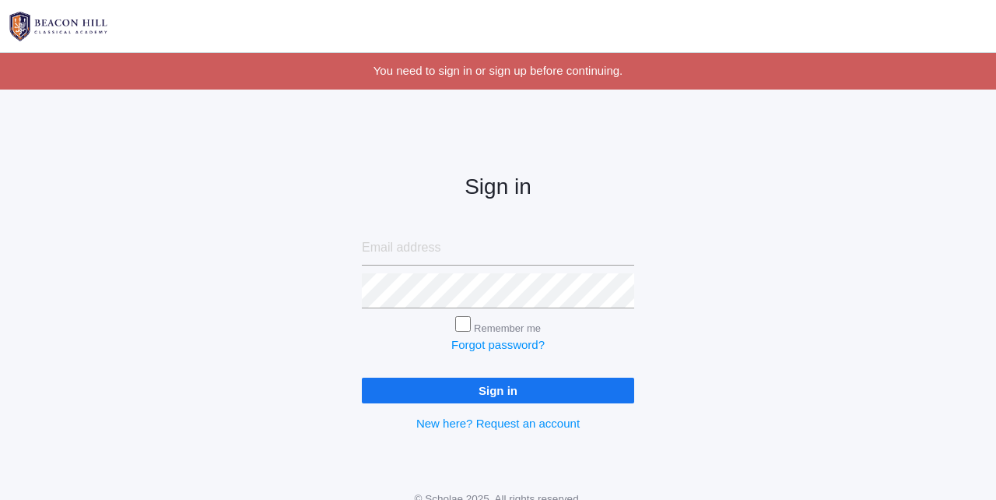 The width and height of the screenshot is (996, 500). What do you see at coordinates (507, 328) in the screenshot?
I see `label: Remember me` at bounding box center [507, 328].